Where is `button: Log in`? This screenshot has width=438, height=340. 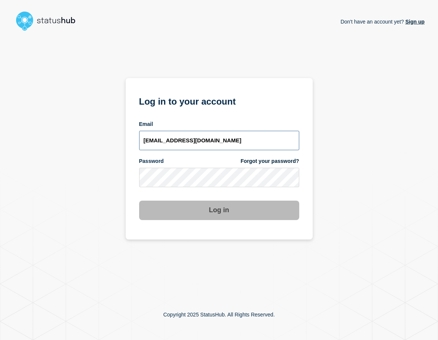 button: Log in is located at coordinates (219, 211).